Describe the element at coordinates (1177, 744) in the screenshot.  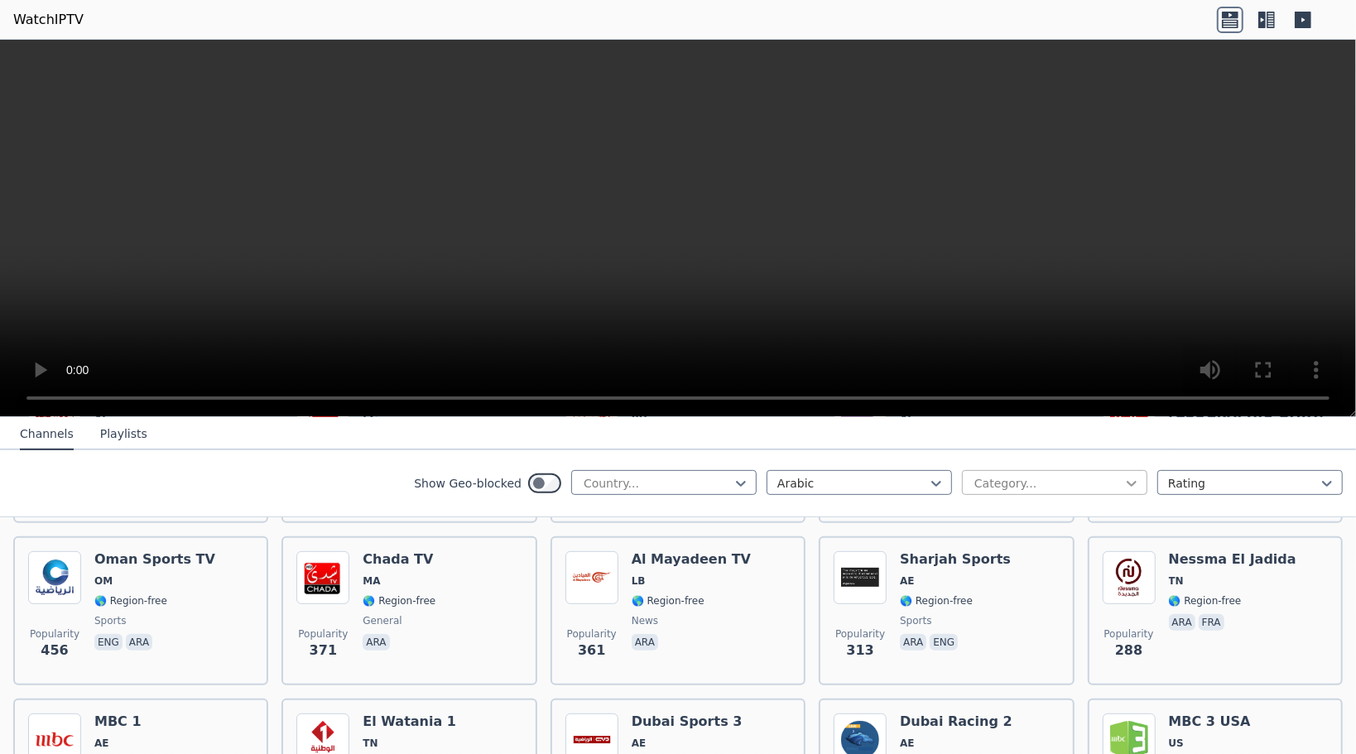
I see `span: US` at that location.